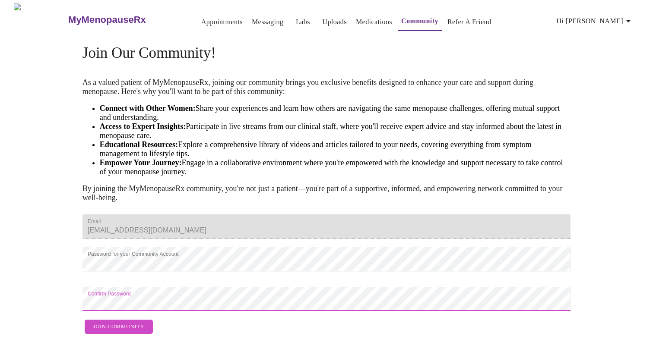  Describe the element at coordinates (335, 113) in the screenshot. I see `li: Share your experiences and learn how others are navigating the same menopause challenges, offerin...` at that location.